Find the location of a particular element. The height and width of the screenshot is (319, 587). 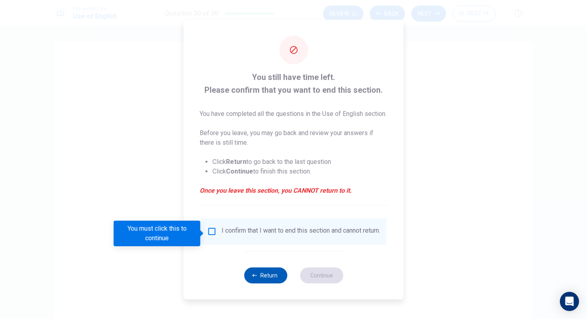

div: I confirm that I want to end this section and cannot return. is located at coordinates (301, 231).